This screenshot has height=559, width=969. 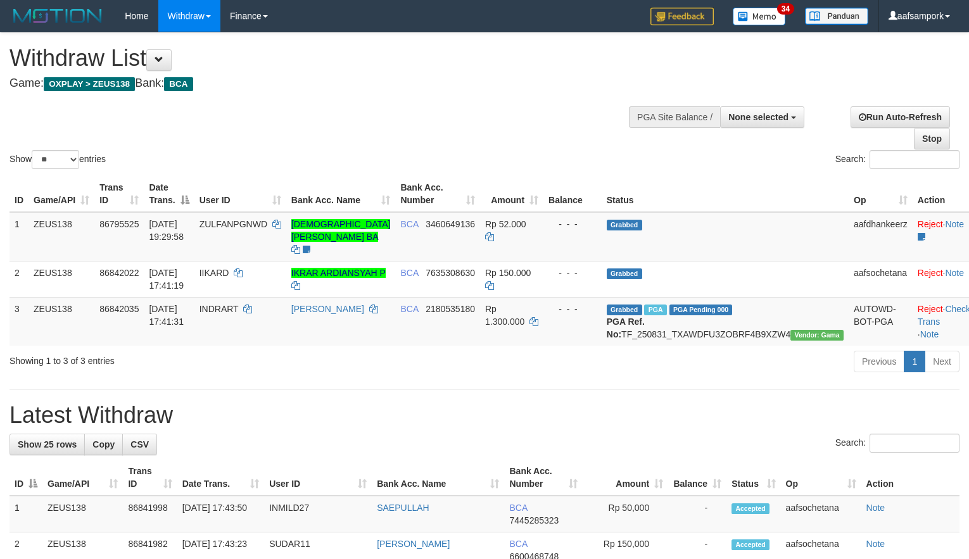 What do you see at coordinates (897, 160) in the screenshot?
I see `label: Search:` at bounding box center [897, 160].